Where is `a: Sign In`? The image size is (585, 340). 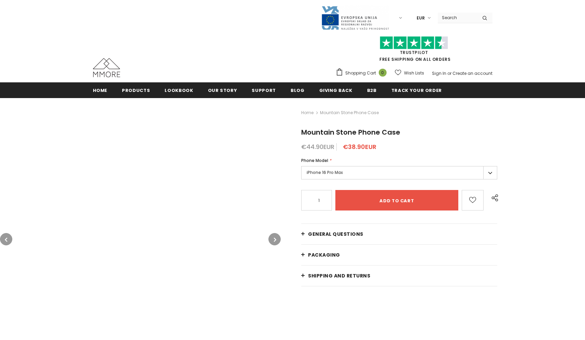 a: Sign In is located at coordinates (439, 73).